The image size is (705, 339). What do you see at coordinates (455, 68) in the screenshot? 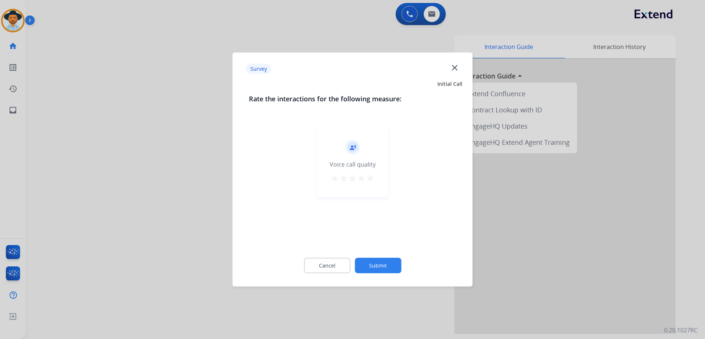
I see `mat-icon: close` at bounding box center [455, 68].